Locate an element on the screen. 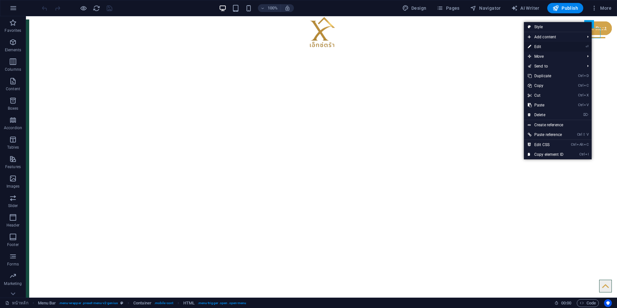 The height and width of the screenshot is (308, 617). p: Boxes is located at coordinates (13, 108).